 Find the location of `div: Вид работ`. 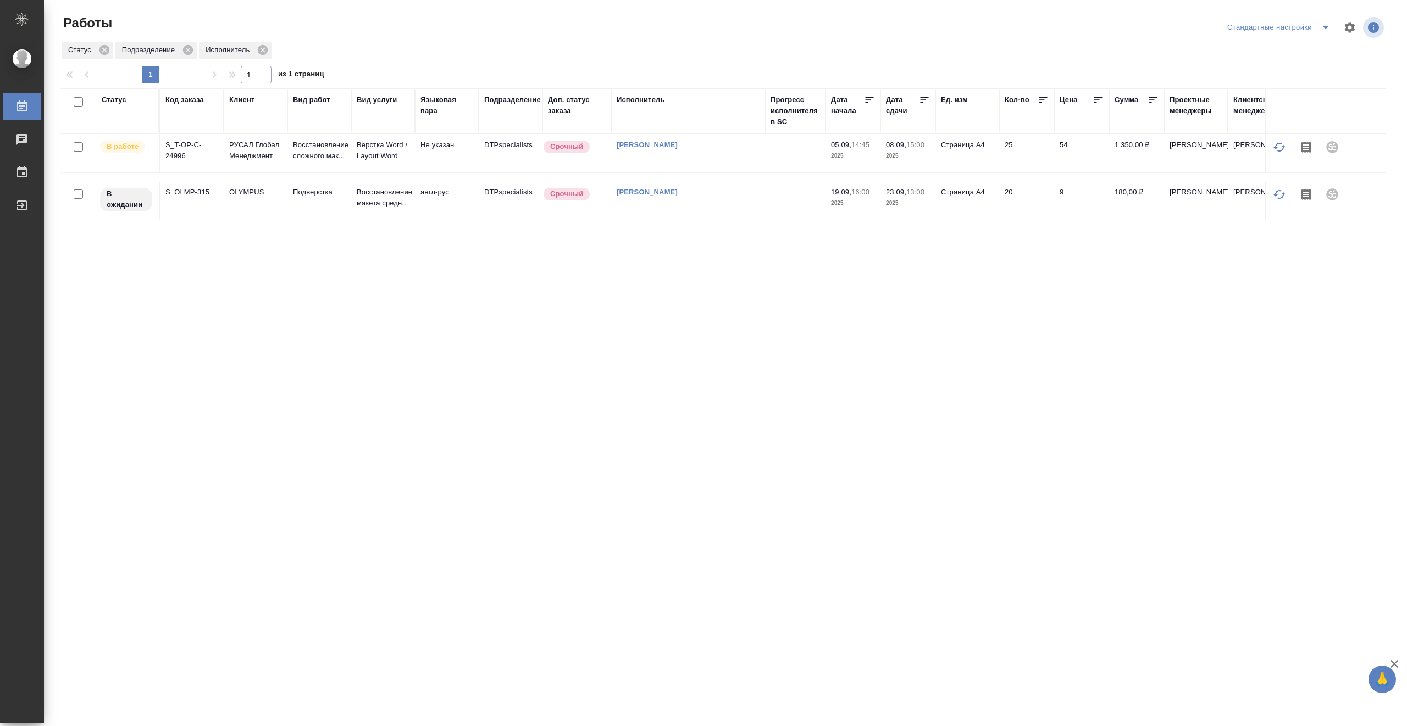

div: Вид работ is located at coordinates (312, 100).